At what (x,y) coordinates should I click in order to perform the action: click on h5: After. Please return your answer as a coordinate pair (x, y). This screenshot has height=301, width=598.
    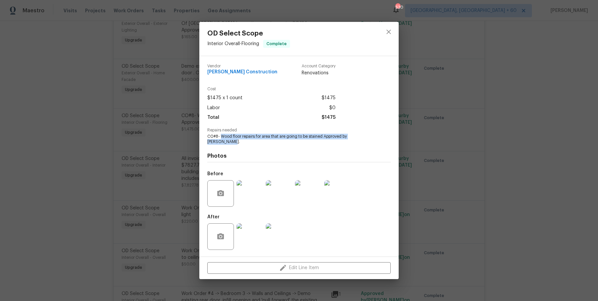
    Looking at the image, I should click on (213, 217).